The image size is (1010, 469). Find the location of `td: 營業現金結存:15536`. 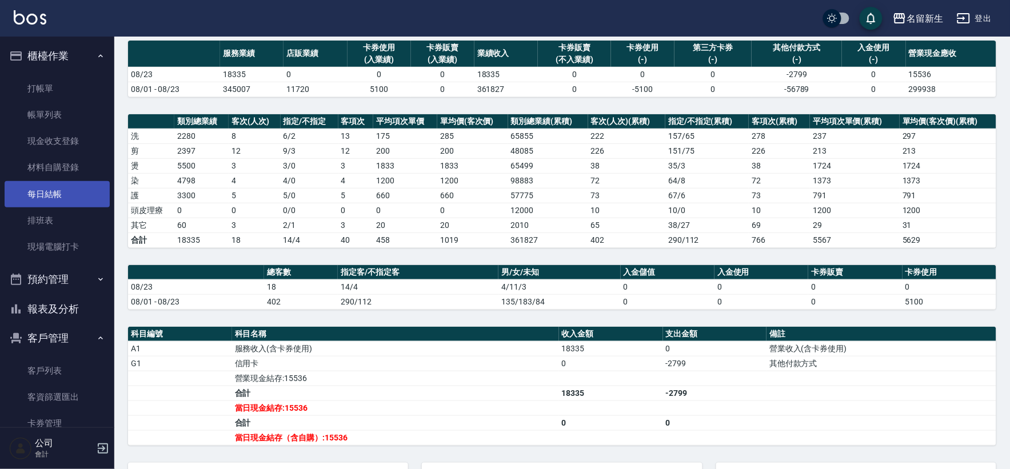

td: 營業現金結存:15536 is located at coordinates (395, 378).